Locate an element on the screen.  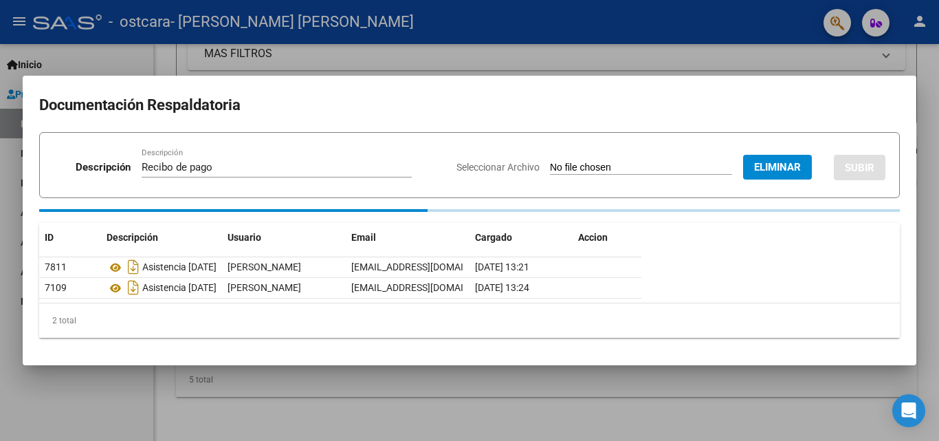
span: Seleccionar Archivo is located at coordinates (498, 167).